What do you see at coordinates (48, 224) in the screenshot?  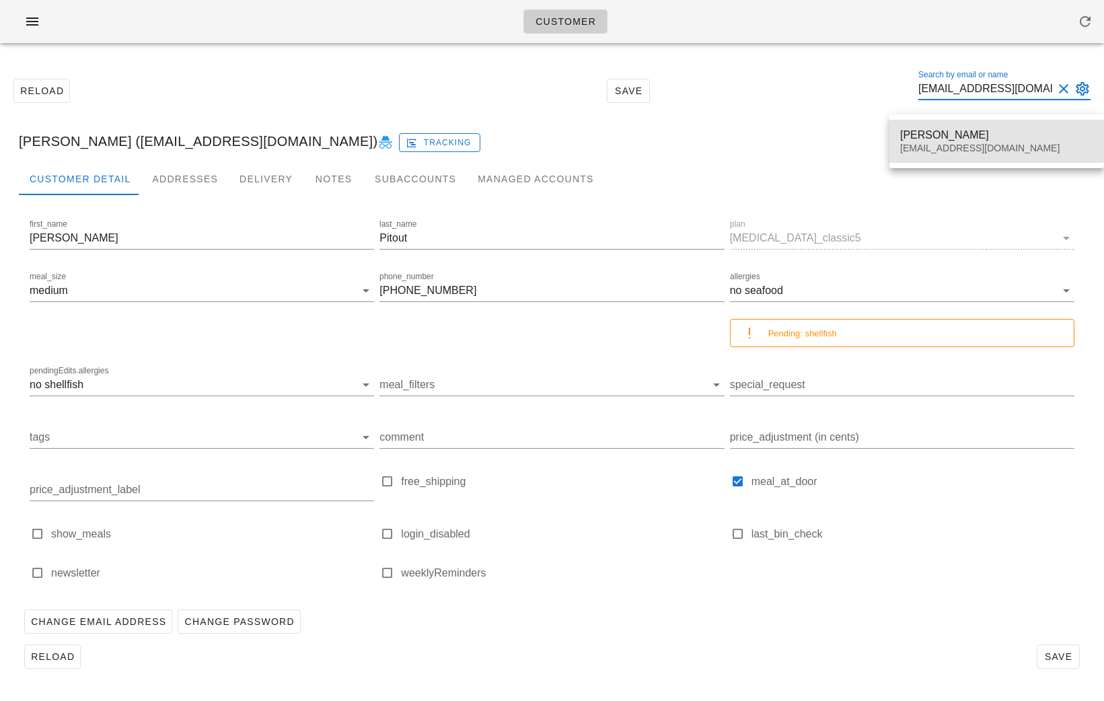 I see `label: first_name` at bounding box center [48, 224].